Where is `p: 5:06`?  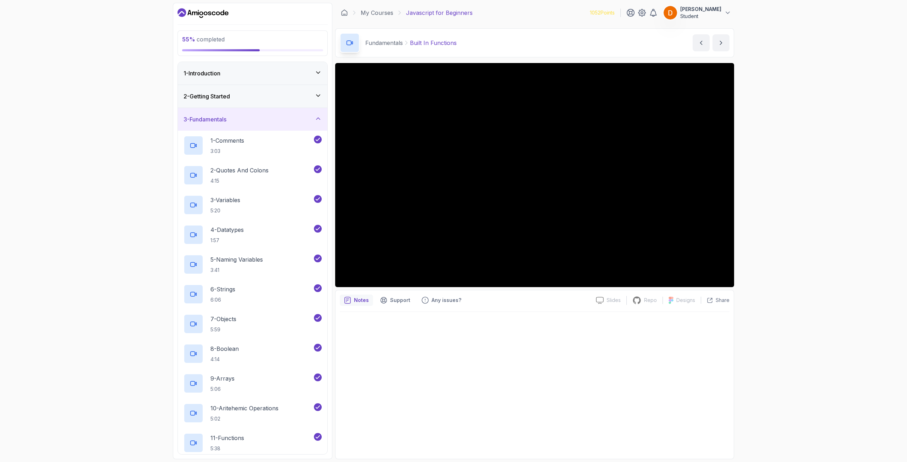
p: 5:06 is located at coordinates (222, 389).